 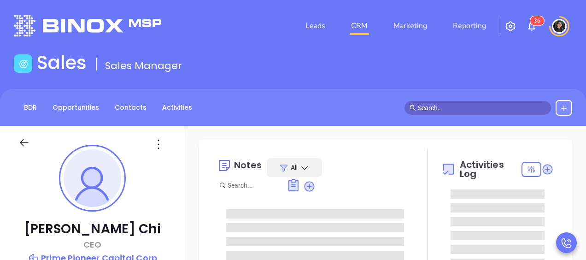 What do you see at coordinates (252, 185) in the screenshot?
I see `input: Search...` at bounding box center [252, 185].